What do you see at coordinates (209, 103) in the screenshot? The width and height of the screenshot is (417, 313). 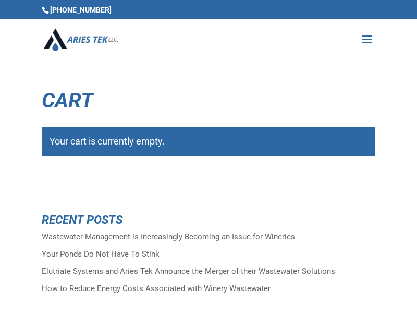 I see `h1: Cart` at bounding box center [209, 103].